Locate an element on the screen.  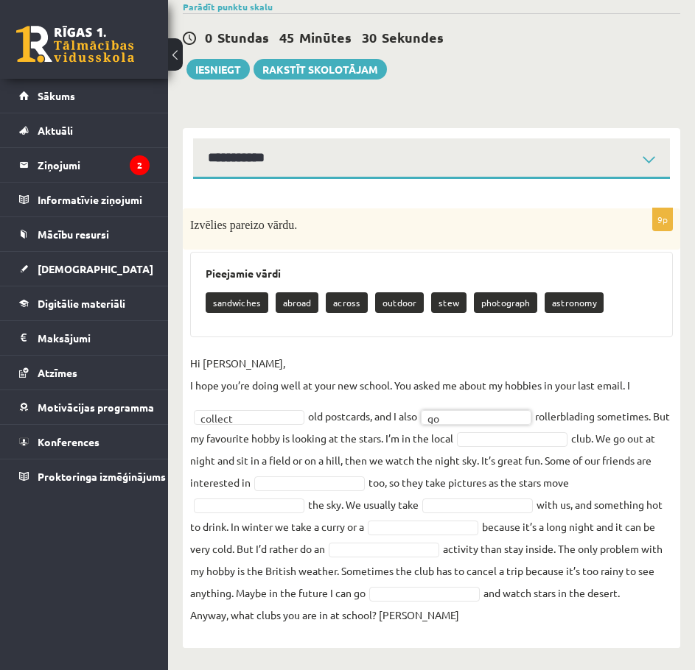
span: Atzīmes is located at coordinates (57, 373).